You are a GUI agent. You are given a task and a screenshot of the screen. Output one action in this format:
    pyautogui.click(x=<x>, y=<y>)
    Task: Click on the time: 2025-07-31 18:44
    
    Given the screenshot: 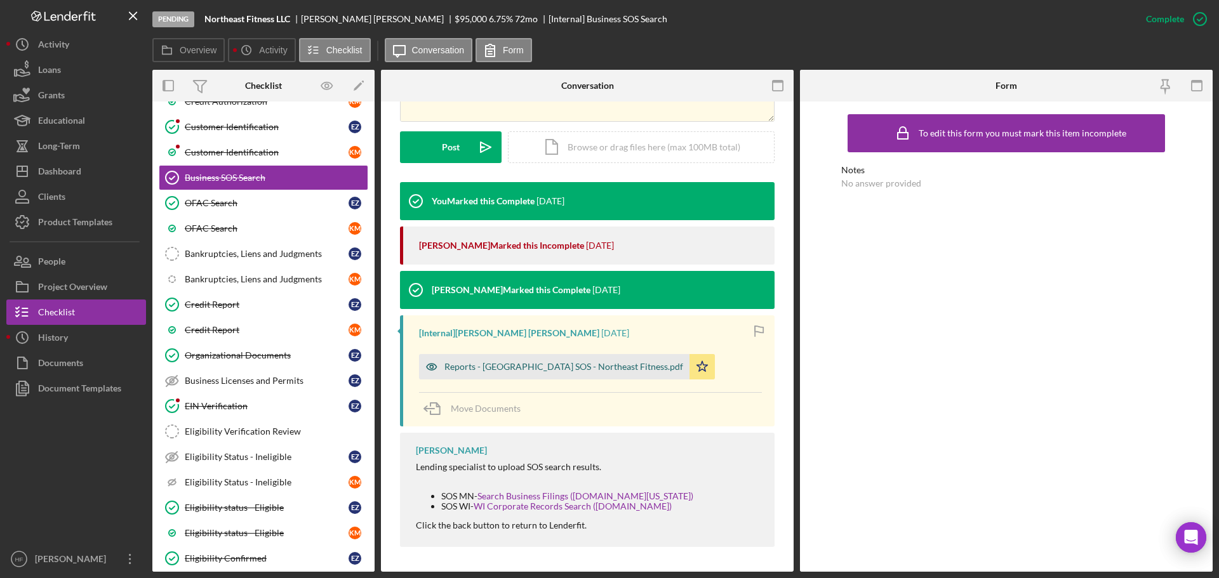 What is the action you would take?
    pyautogui.click(x=615, y=333)
    